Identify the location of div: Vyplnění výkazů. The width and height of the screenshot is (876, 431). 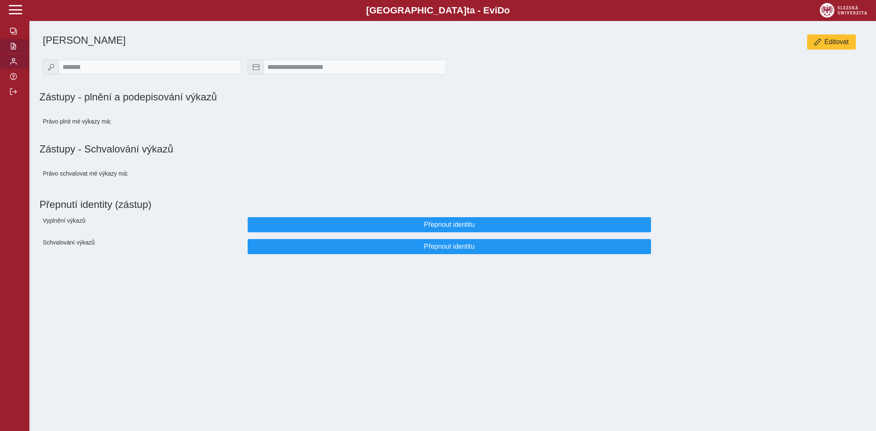
(142, 225).